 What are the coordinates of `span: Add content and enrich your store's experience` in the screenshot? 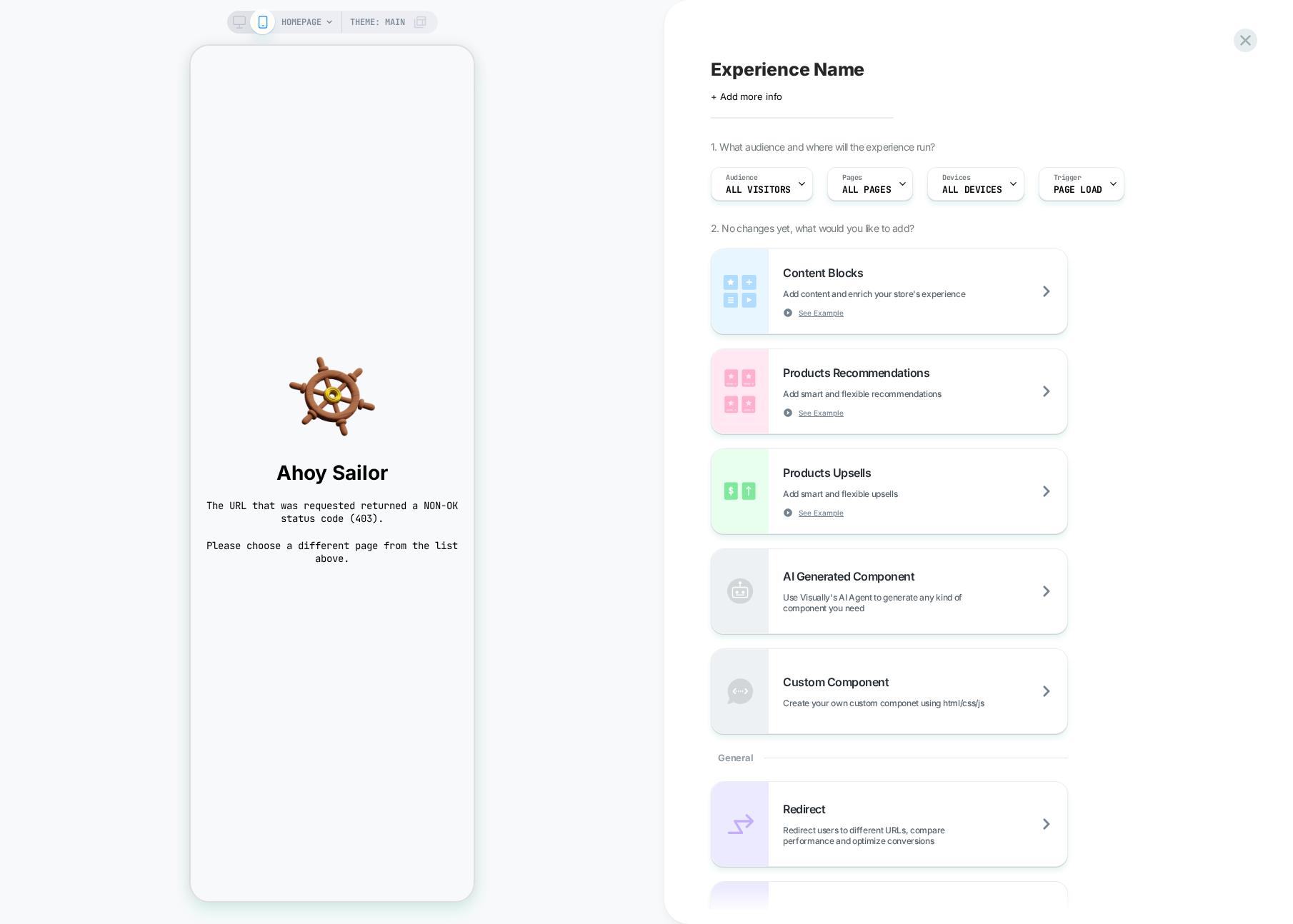 It's located at (910, 293).